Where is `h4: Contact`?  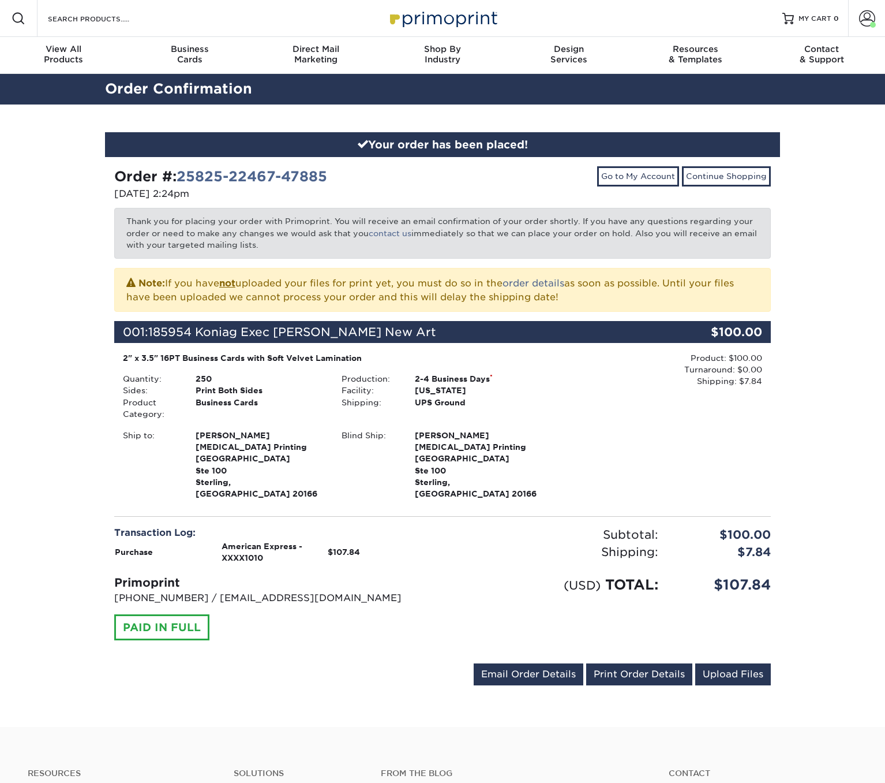 h4: Contact is located at coordinates (763, 773).